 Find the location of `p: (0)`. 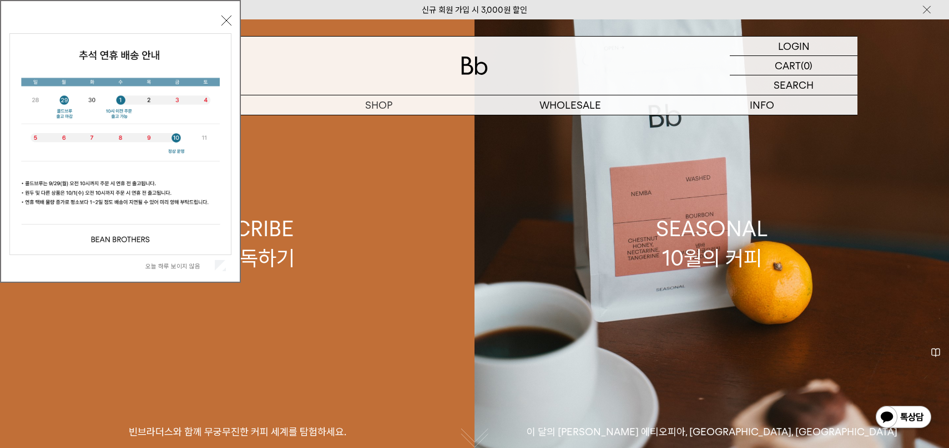

p: (0) is located at coordinates (806, 65).